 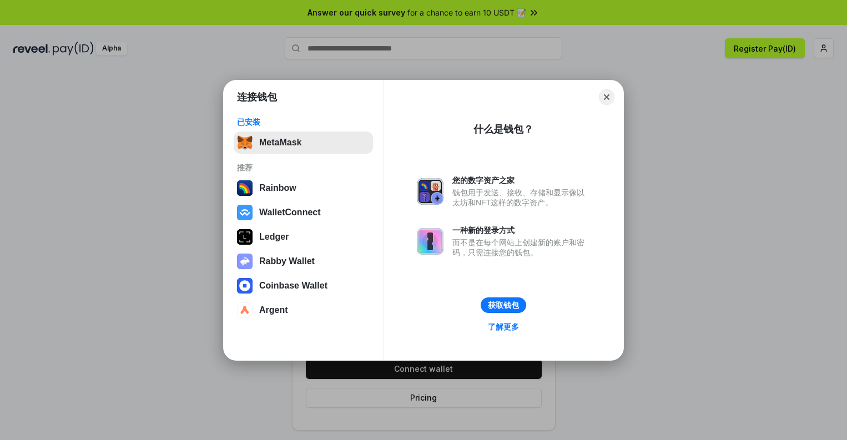 I want to click on button: WalletConnect, so click(x=303, y=212).